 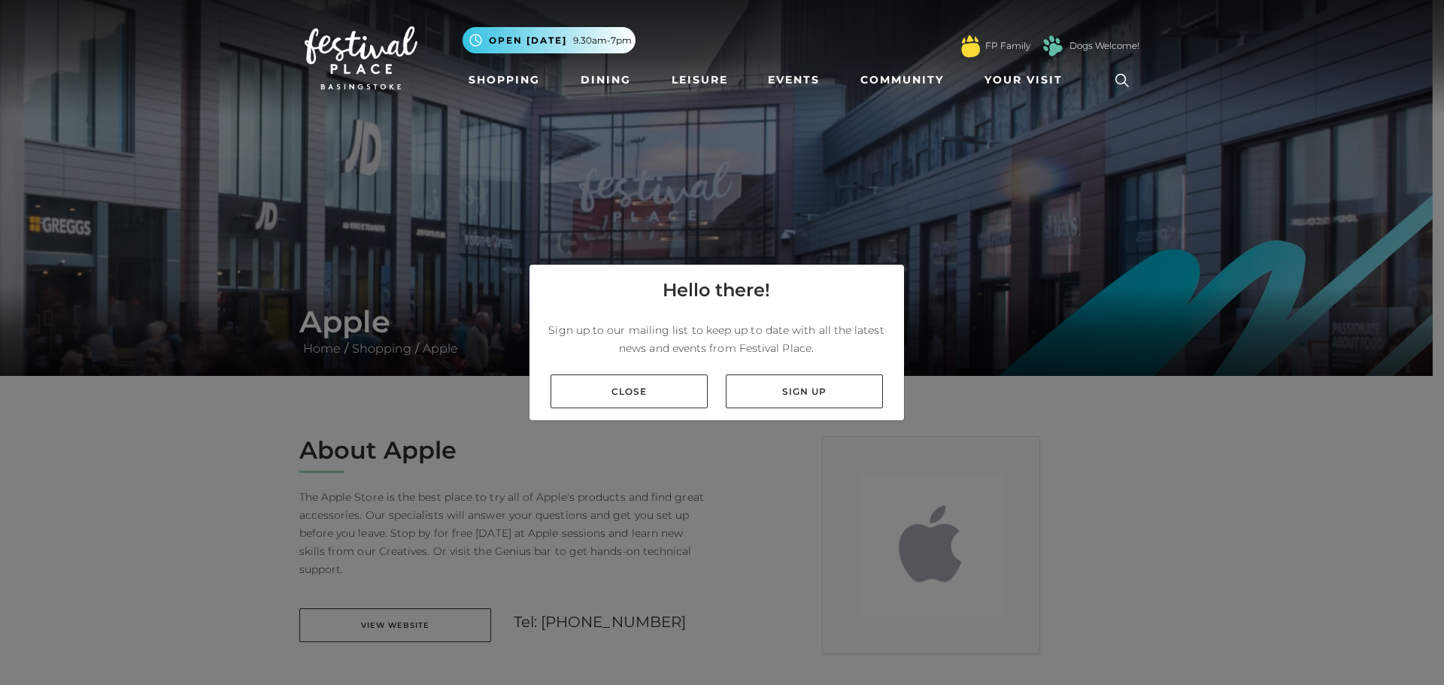 What do you see at coordinates (716, 290) in the screenshot?
I see `h4: Hello there!` at bounding box center [716, 290].